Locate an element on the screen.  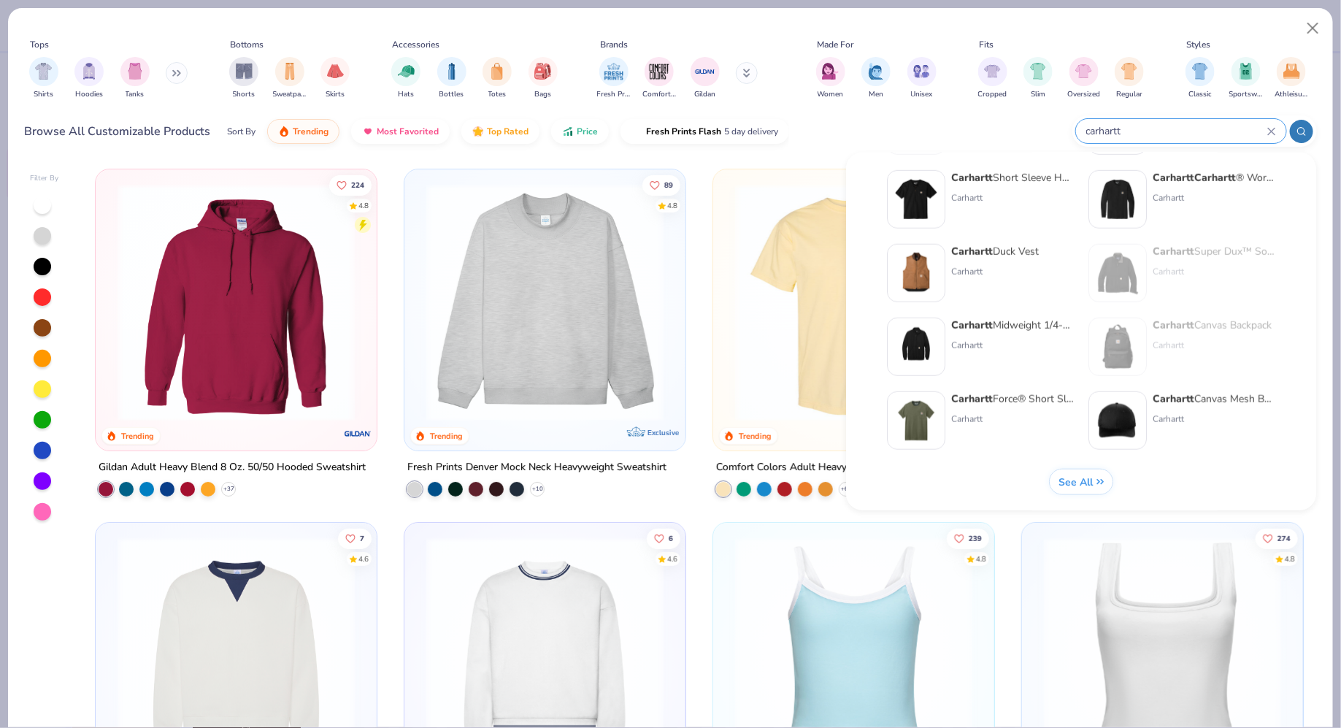
div: filter for Tanks is located at coordinates (135, 78).